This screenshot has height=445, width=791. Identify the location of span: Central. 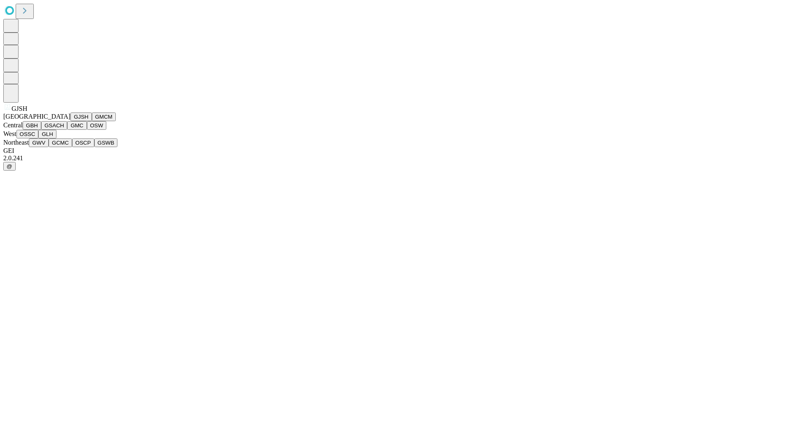
(13, 125).